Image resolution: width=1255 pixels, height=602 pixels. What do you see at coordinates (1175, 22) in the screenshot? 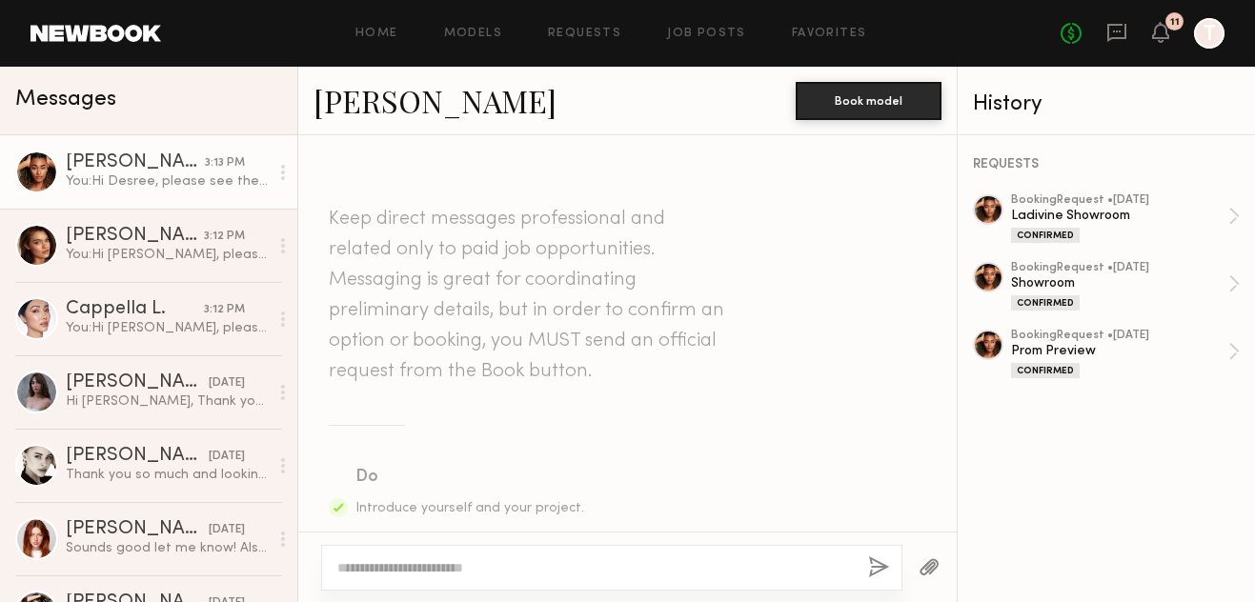
I see `div: 11` at bounding box center [1175, 22].